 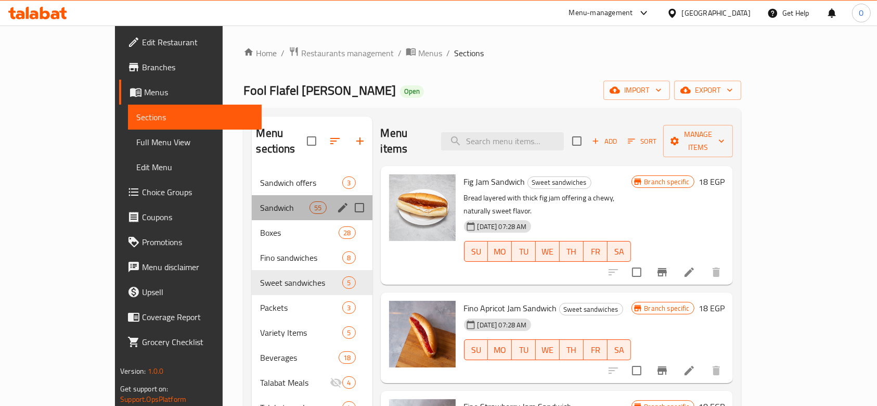 What do you see at coordinates (422, 334) in the screenshot?
I see `img: Fino Apricot Jam Sandwich` at bounding box center [422, 334].